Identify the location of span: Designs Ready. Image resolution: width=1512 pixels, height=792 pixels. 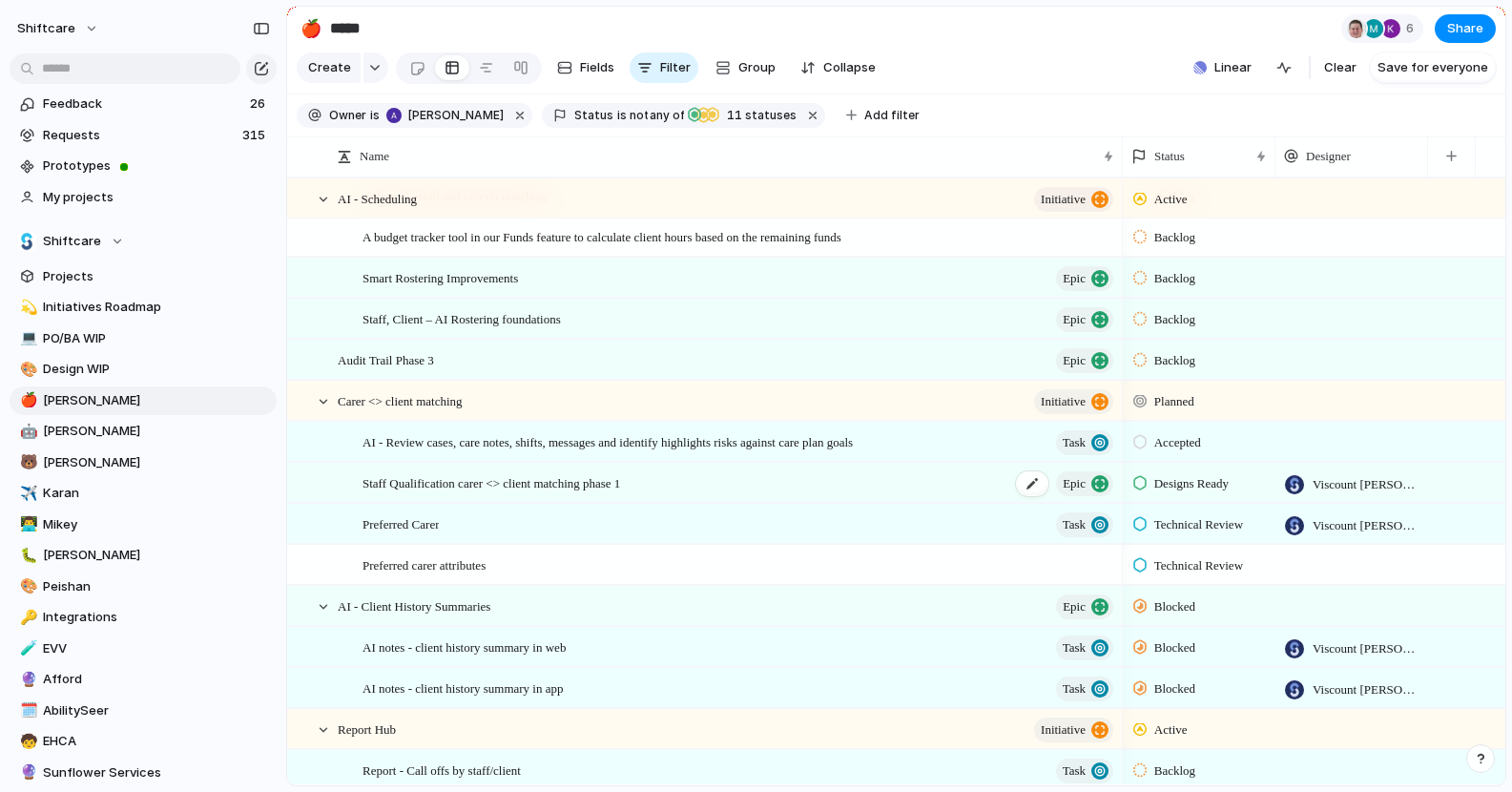
(1192, 484).